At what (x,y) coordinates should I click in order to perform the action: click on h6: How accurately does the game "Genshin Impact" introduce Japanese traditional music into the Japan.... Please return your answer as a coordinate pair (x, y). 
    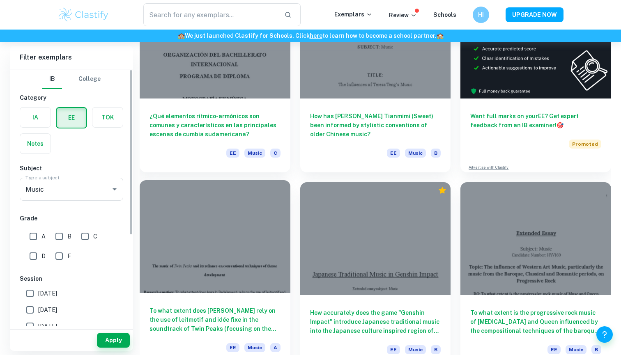
    Looking at the image, I should click on (375, 322).